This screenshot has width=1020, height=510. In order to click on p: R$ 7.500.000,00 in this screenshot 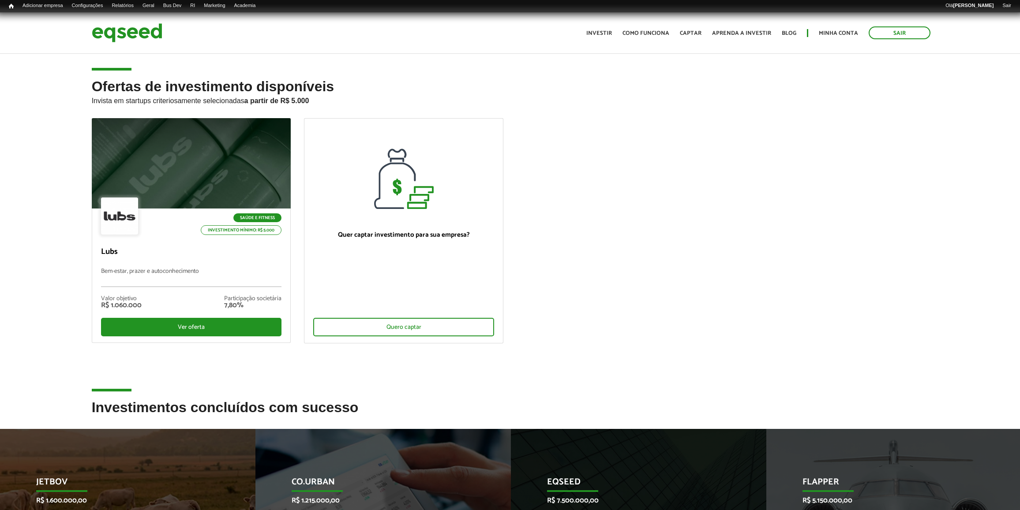, I will do `click(632, 501)`.